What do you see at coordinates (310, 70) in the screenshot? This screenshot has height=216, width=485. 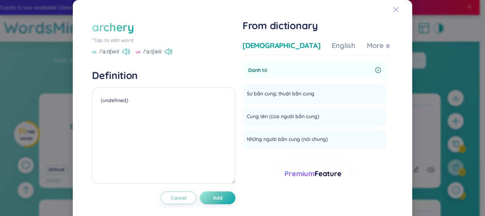 I see `span: Danh từ` at bounding box center [310, 70].